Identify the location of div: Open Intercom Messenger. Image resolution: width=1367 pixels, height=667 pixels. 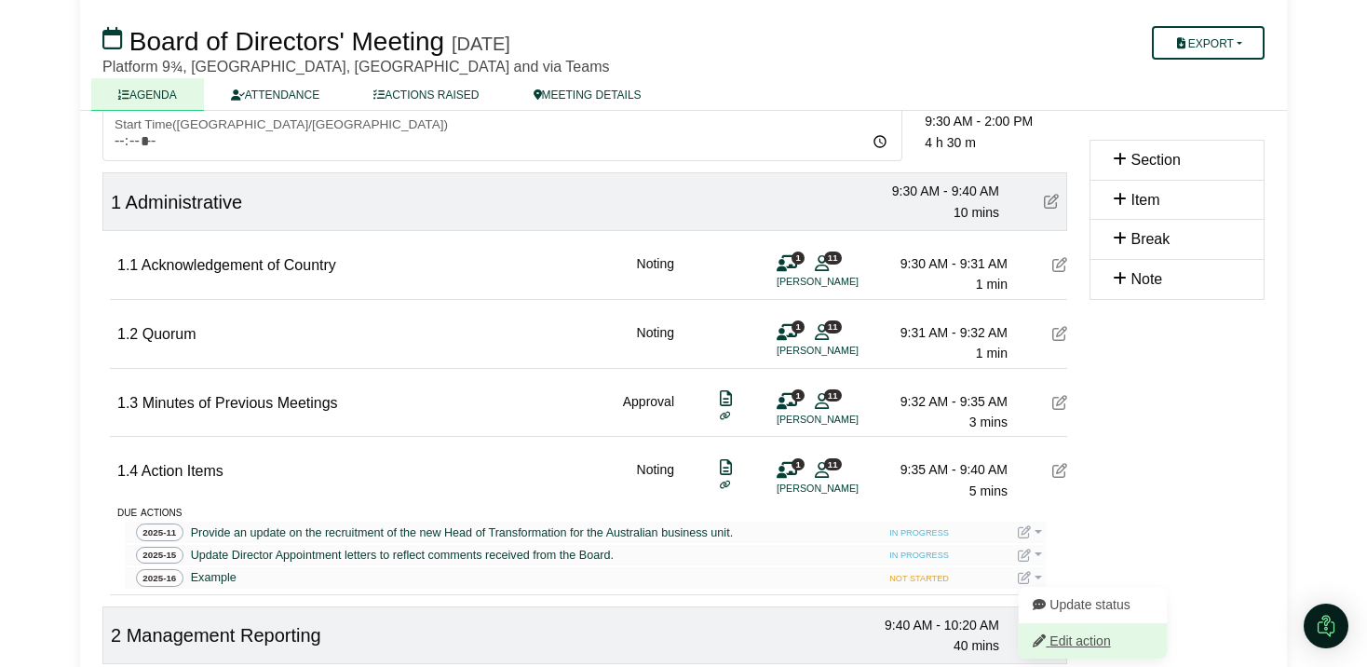
(1327, 626).